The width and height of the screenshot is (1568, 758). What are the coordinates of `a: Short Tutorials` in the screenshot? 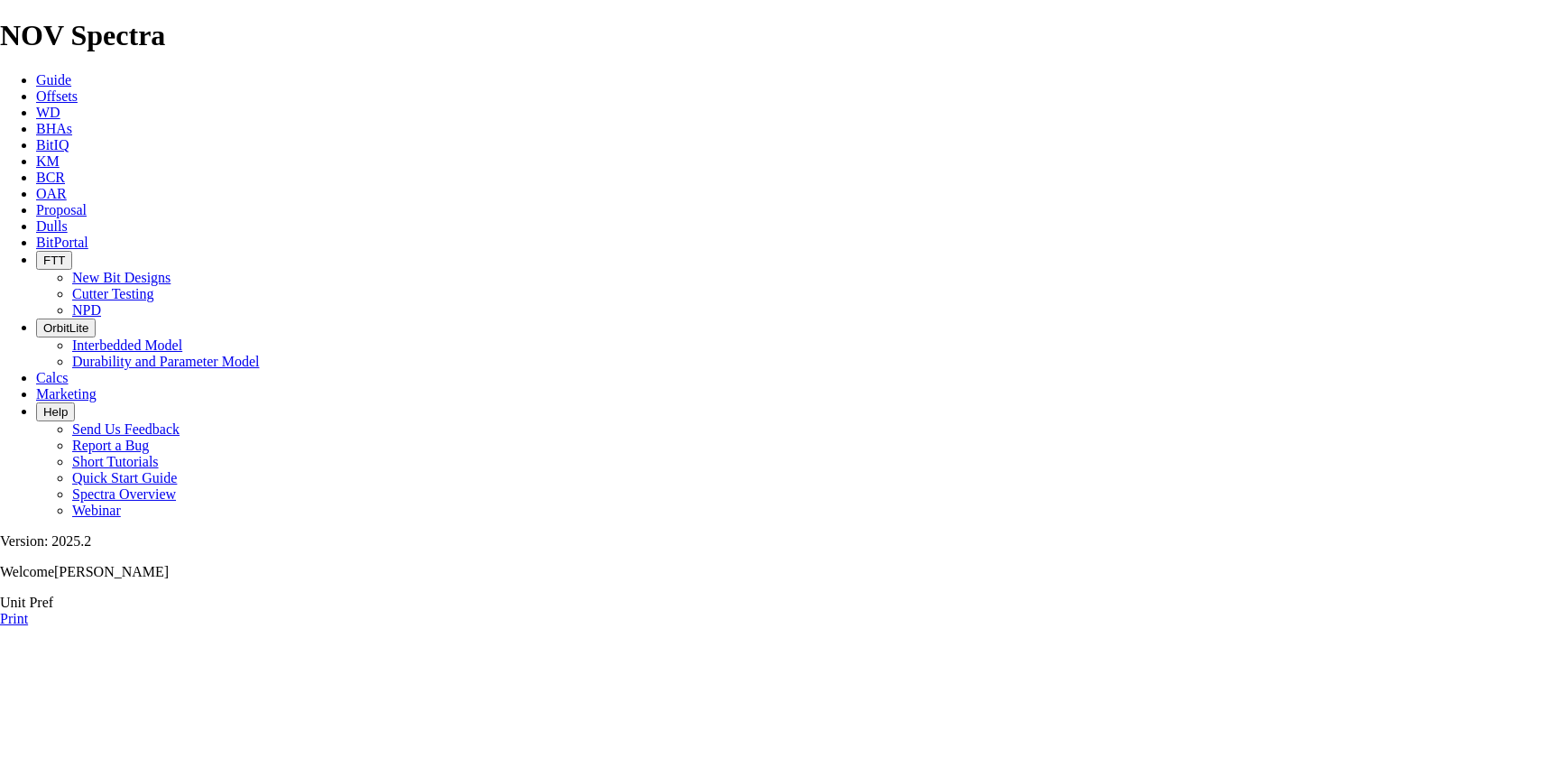 It's located at (115, 461).